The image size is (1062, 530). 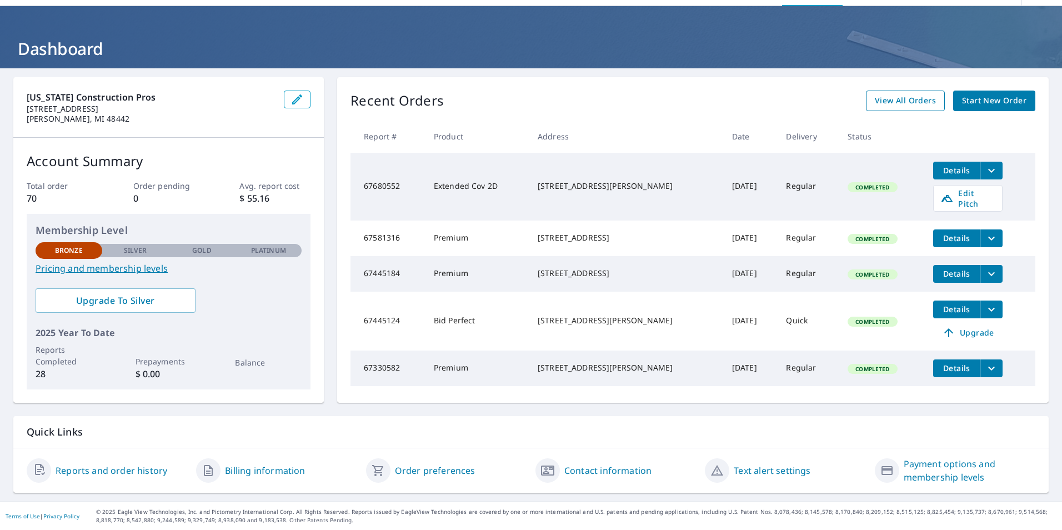 I want to click on p: $ 55.16, so click(x=275, y=198).